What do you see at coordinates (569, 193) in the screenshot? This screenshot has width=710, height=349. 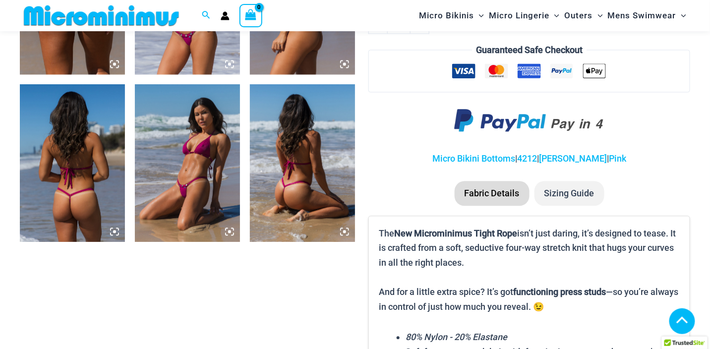 I see `li: Sizing Guide` at bounding box center [569, 193].